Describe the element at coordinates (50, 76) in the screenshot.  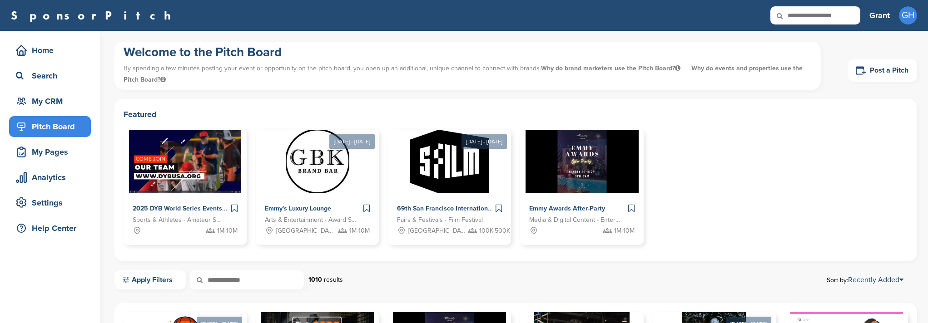
I see `a: Search` at that location.